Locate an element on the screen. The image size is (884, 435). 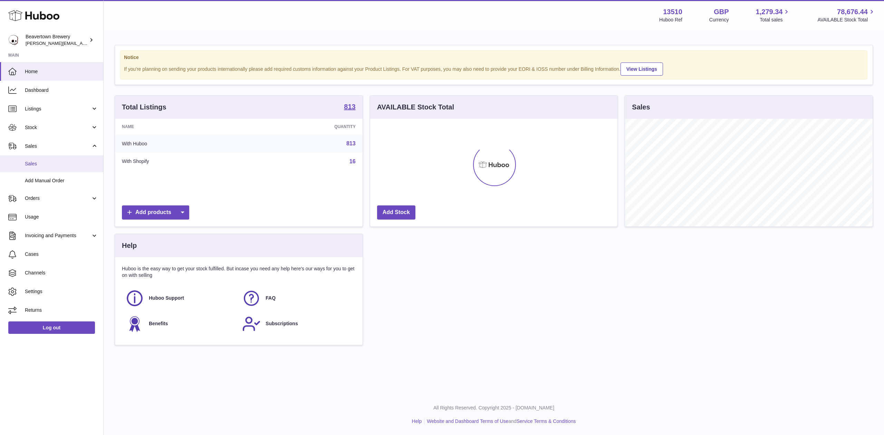
div: If you're planning on sending your products internationally please add required customs informati... is located at coordinates (494, 68).